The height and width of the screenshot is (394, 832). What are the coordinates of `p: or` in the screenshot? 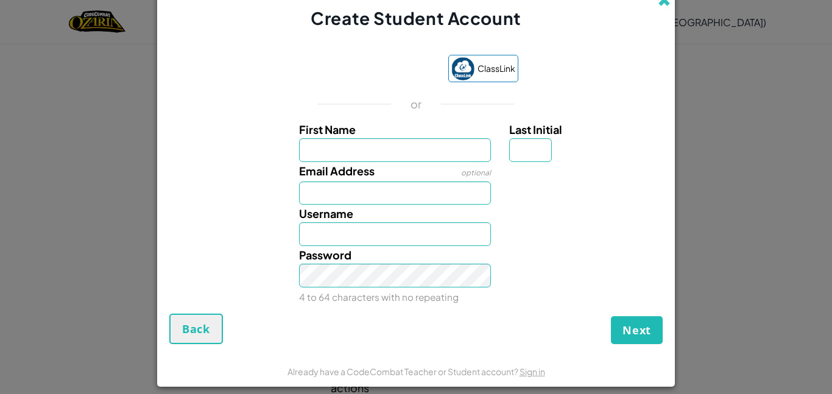 It's located at (416, 104).